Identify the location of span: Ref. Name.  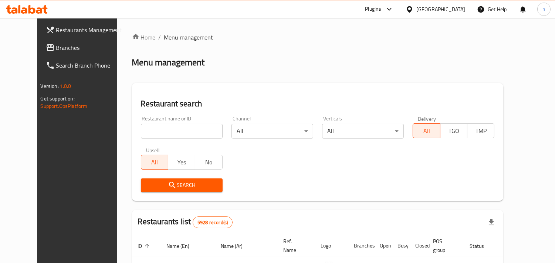
(295, 246).